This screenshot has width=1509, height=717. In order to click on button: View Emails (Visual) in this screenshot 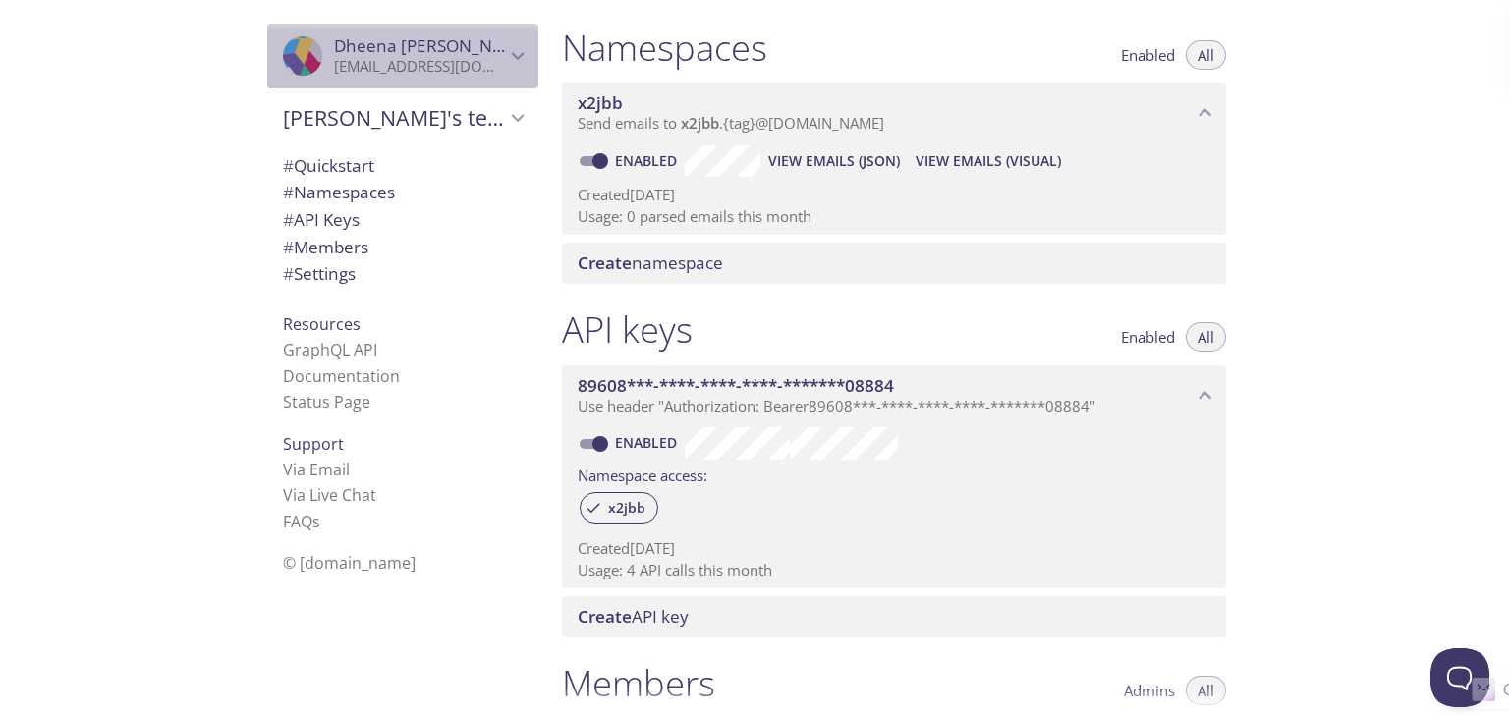, I will do `click(988, 161)`.